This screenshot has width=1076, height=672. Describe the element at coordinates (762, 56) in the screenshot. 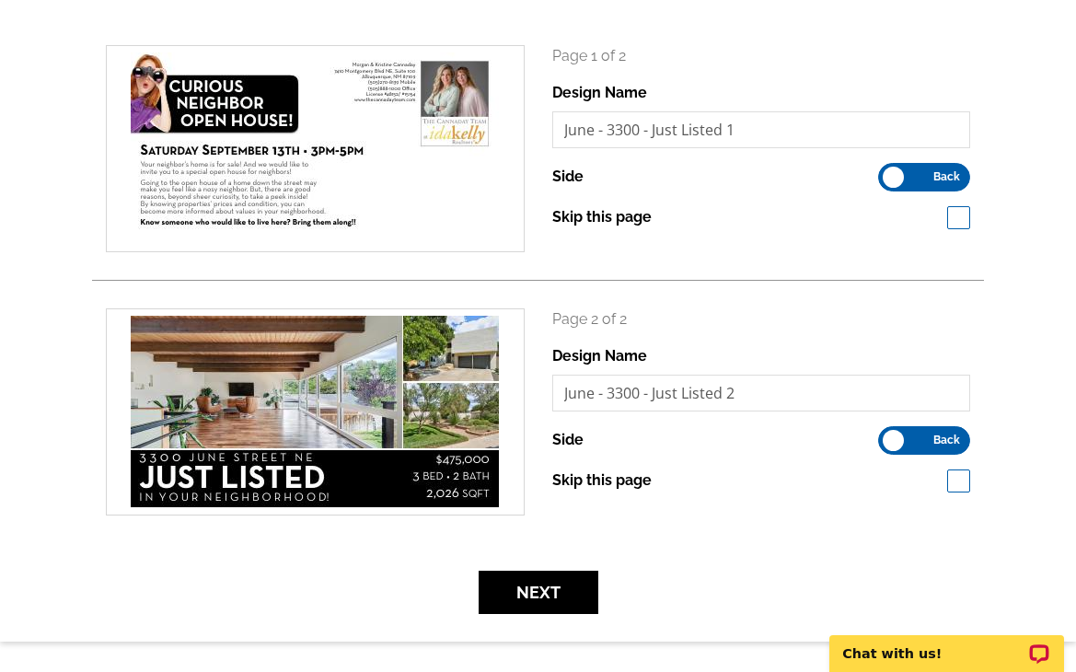

I see `p: Page 1 of 2` at that location.